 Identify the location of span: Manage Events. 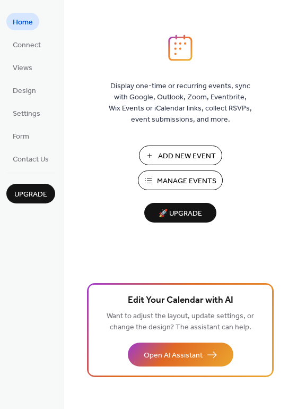
(187, 181).